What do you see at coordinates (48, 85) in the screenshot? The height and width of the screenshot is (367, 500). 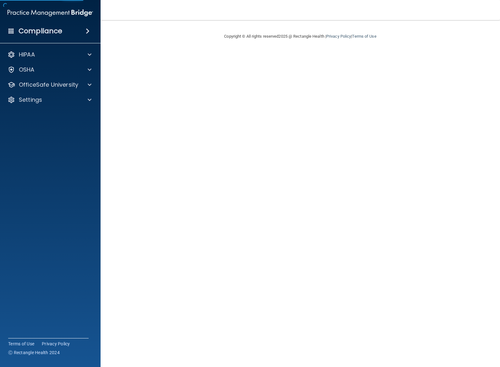 I see `p: OfficeSafe University` at bounding box center [48, 85].